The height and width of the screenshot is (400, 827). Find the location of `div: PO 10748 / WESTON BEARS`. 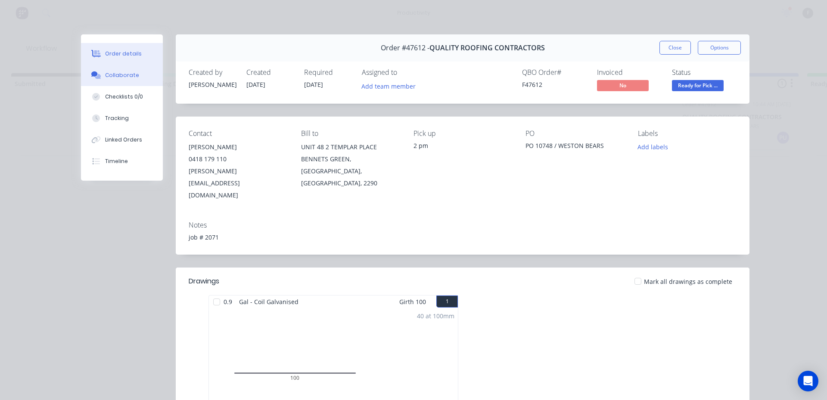

div: PO 10748 / WESTON BEARS is located at coordinates (574, 147).